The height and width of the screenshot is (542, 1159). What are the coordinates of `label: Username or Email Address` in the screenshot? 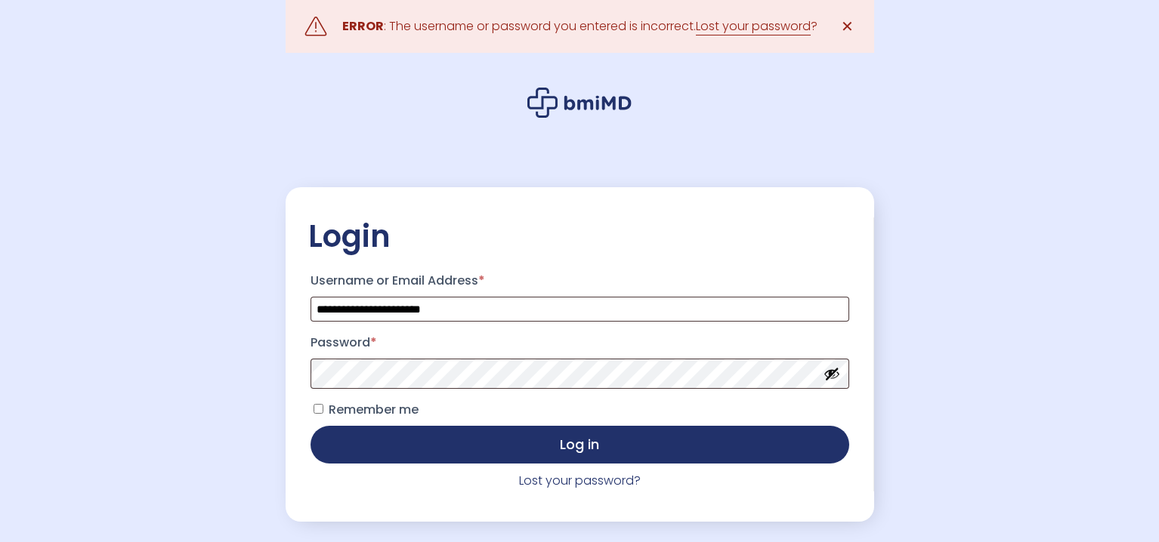 It's located at (579, 281).